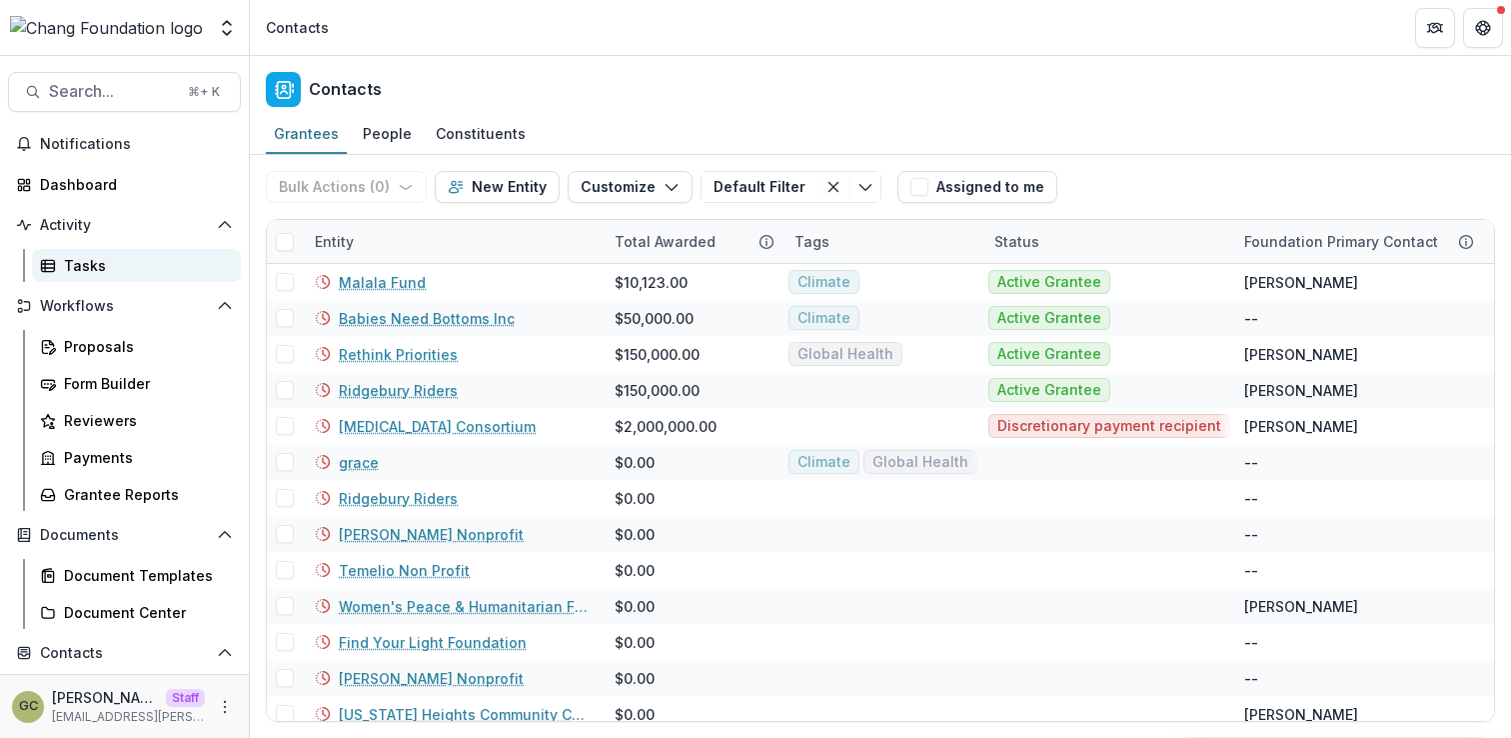 The image size is (1511, 738). Describe the element at coordinates (136, 144) in the screenshot. I see `span: Notifications` at that location.